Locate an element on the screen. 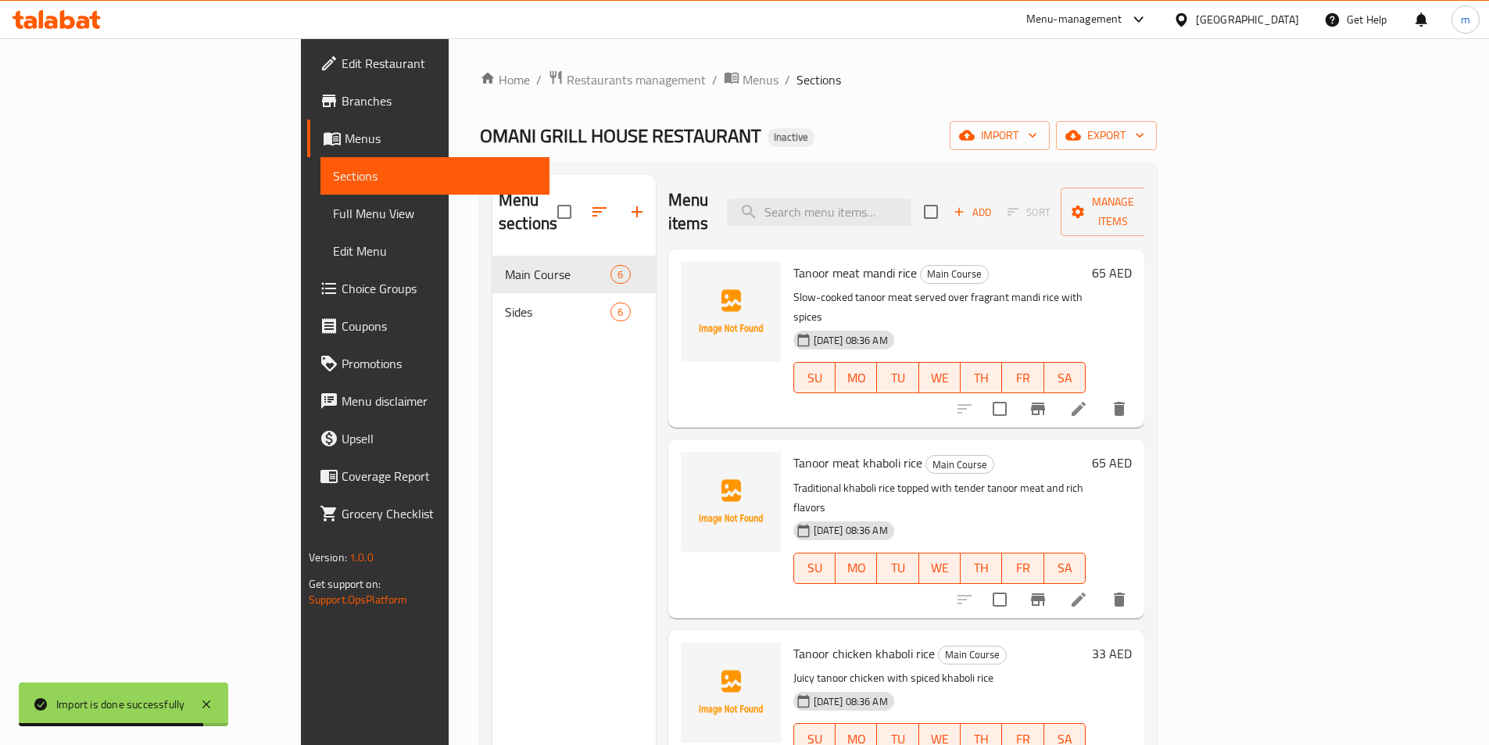 Image resolution: width=1489 pixels, height=745 pixels. a: Menu disclaimer is located at coordinates (428, 401).